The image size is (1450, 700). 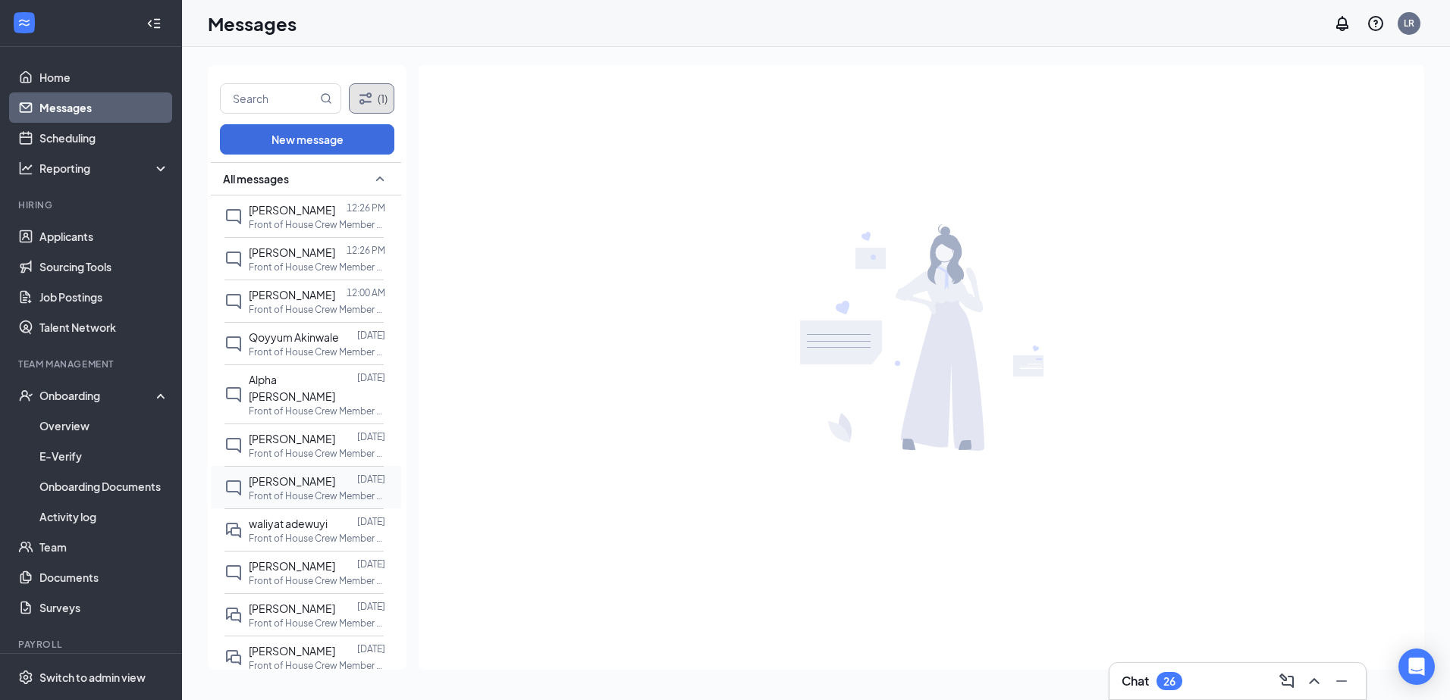 I want to click on a: Messages, so click(x=104, y=108).